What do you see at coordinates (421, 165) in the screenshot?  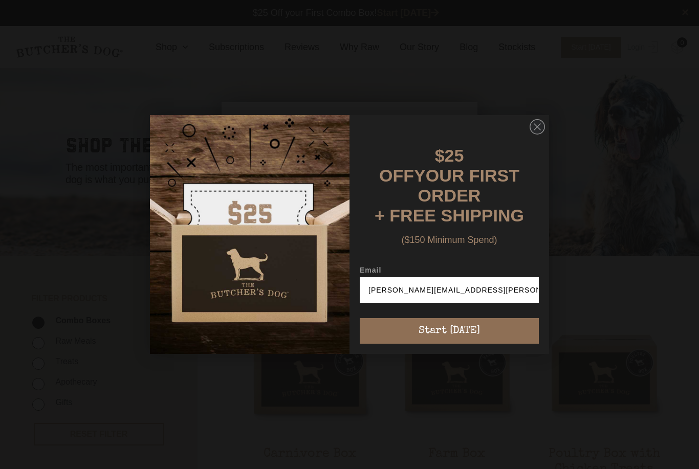 I see `span: $25 OFF` at bounding box center [421, 165].